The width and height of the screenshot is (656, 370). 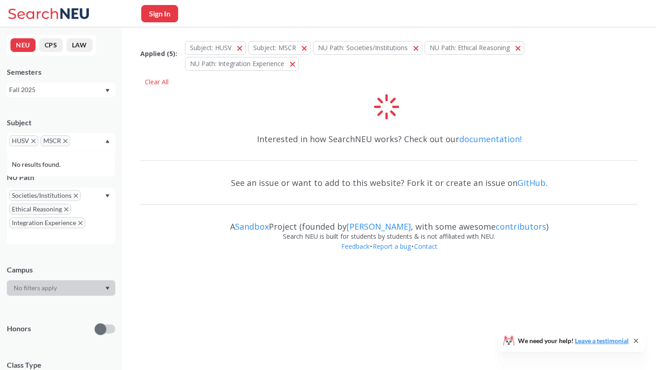 What do you see at coordinates (355, 246) in the screenshot?
I see `a: Feedback` at bounding box center [355, 246].